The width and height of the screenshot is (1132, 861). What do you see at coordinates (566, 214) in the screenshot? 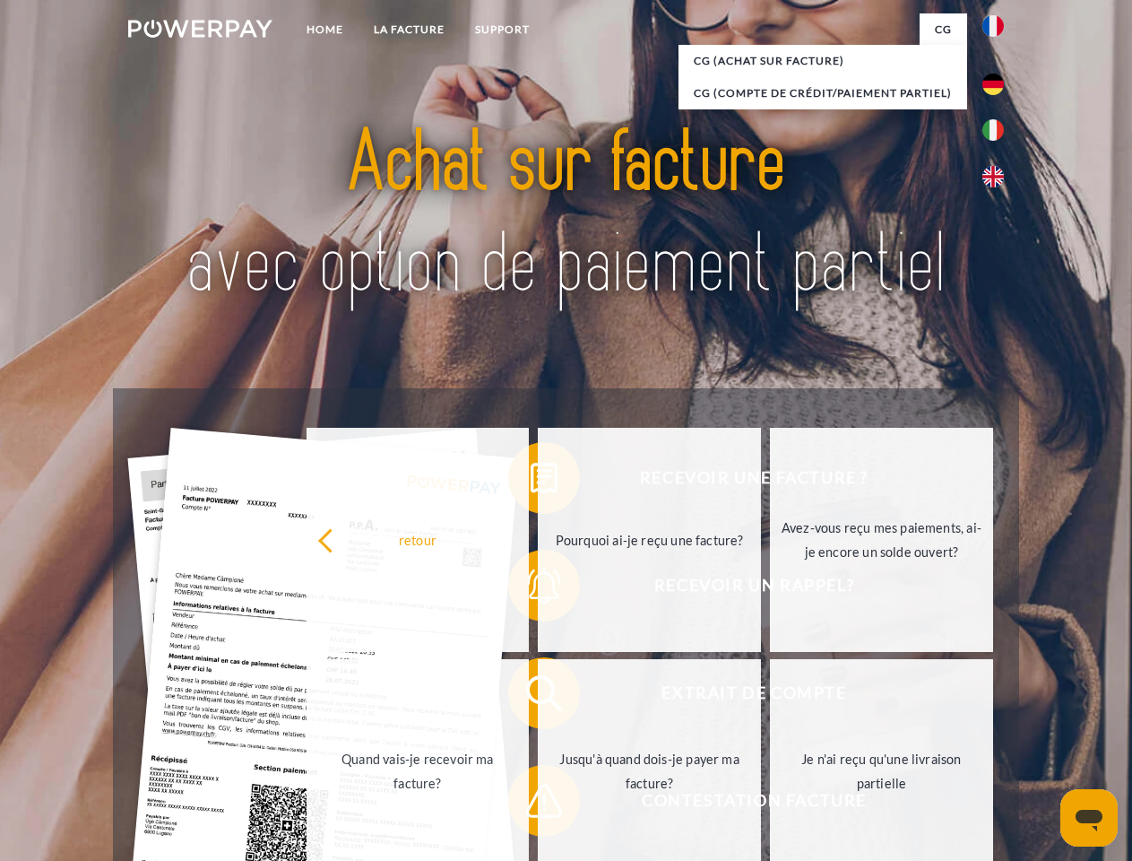
I see `img: title-powerpay_fr.svg` at bounding box center [566, 214].